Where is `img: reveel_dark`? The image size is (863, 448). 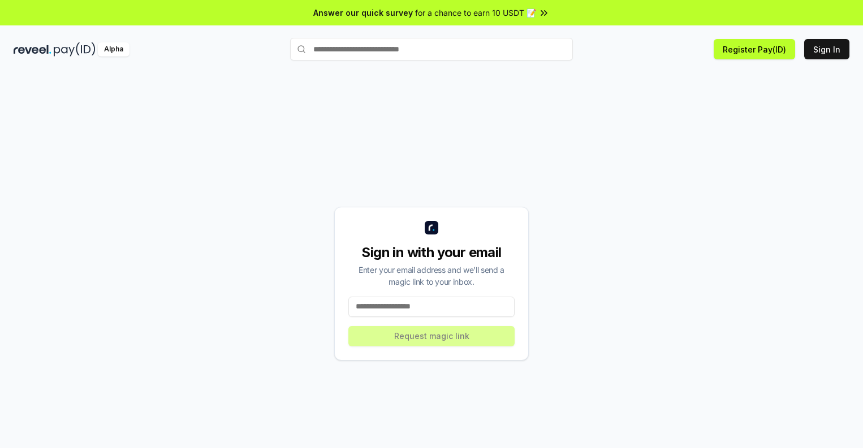
img: reveel_dark is located at coordinates (32, 49).